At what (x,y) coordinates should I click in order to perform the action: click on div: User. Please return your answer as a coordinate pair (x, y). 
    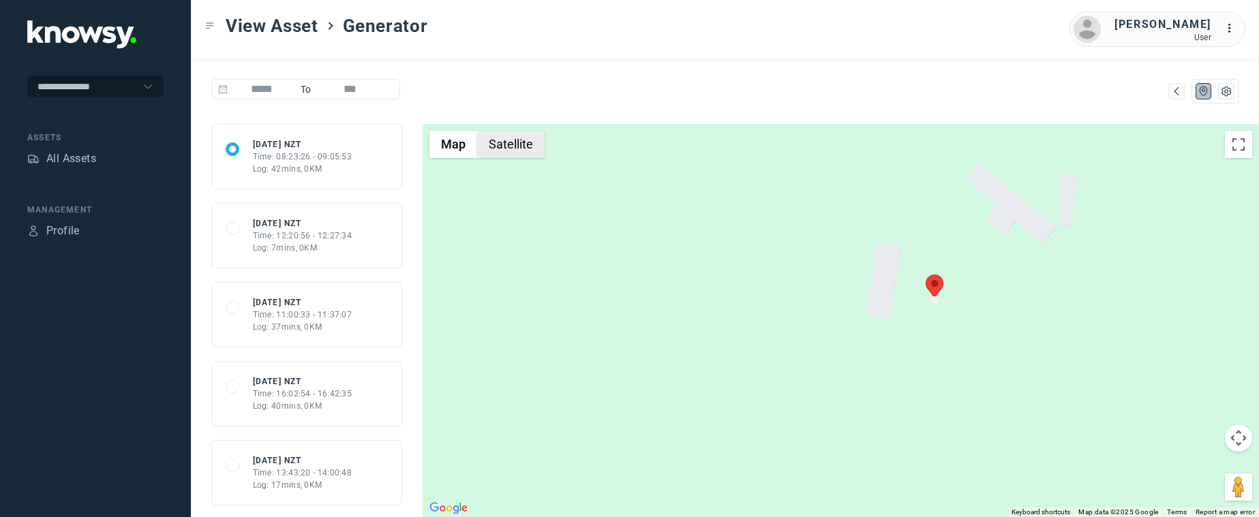
    Looking at the image, I should click on (1163, 37).